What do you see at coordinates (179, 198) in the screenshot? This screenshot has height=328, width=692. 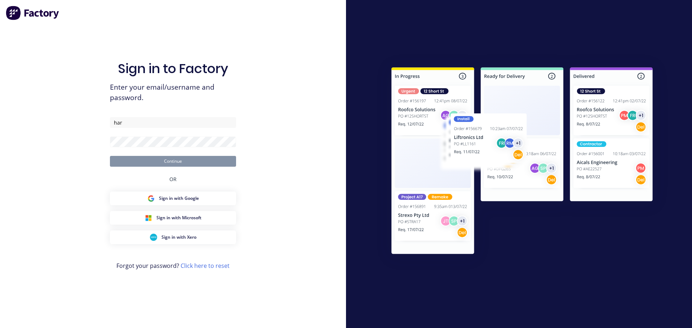 I see `span: Sign in with Google` at bounding box center [179, 198].